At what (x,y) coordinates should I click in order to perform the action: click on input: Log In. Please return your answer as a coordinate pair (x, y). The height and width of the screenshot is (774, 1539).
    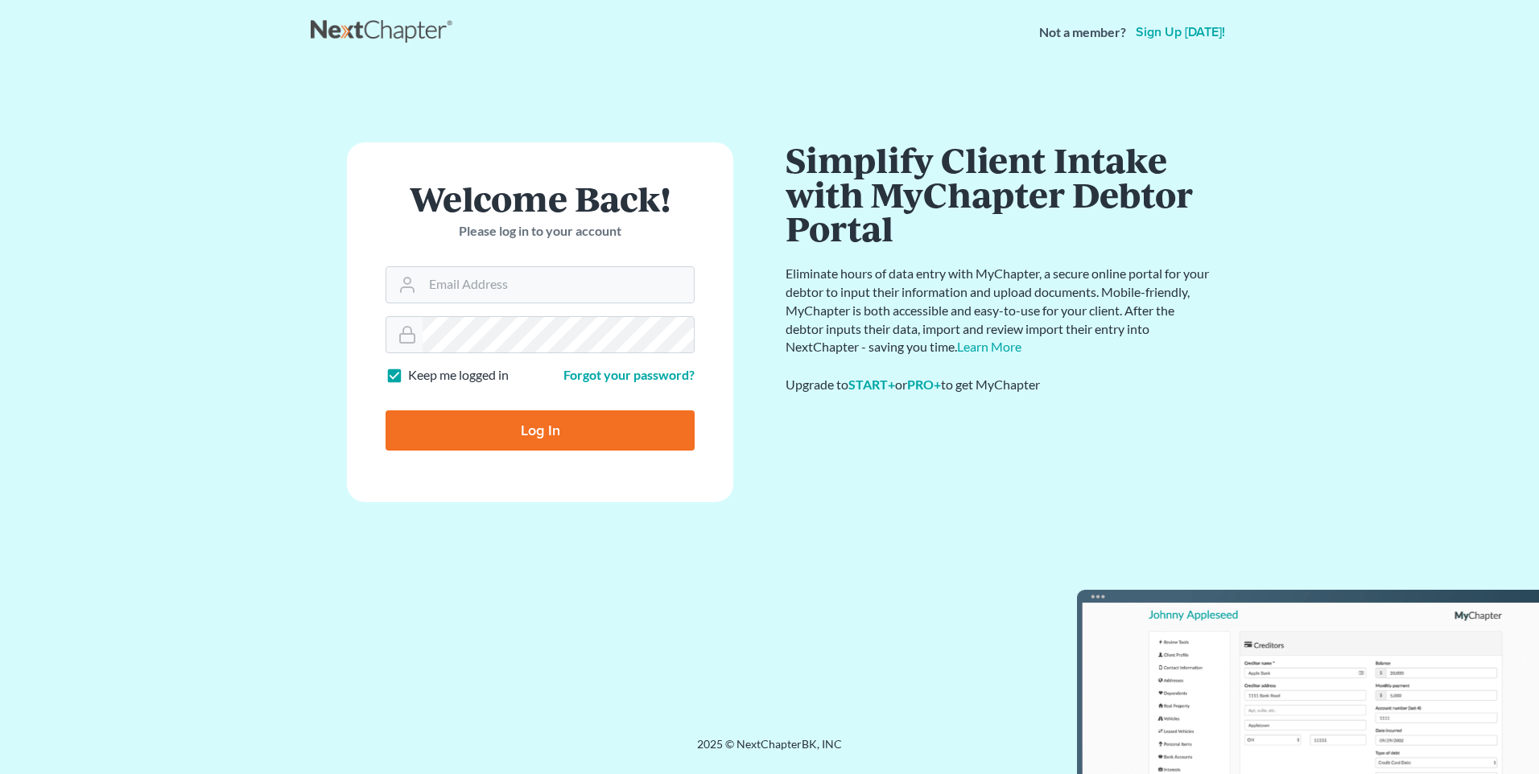
    Looking at the image, I should click on (540, 431).